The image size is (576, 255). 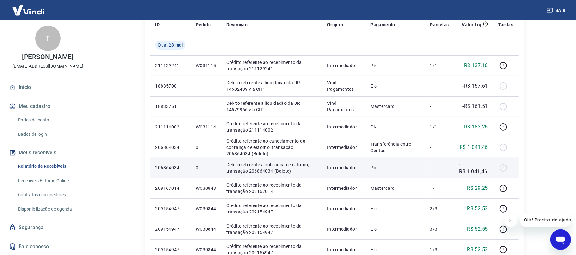 I want to click on img: Vindi, so click(x=28, y=10).